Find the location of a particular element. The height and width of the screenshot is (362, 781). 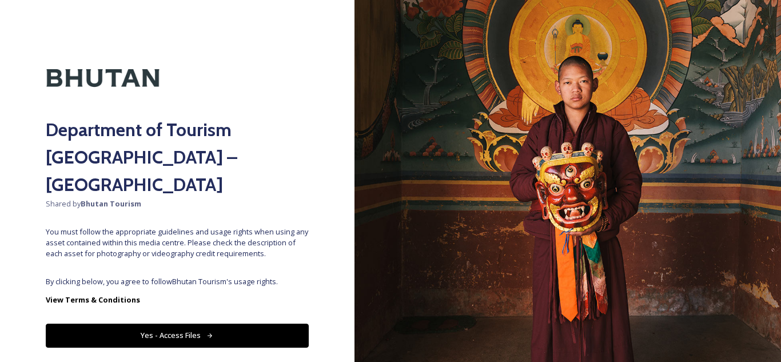

span: You must follow the appropriate guidelines and usage rights when using any asset contained within... is located at coordinates (177, 243).